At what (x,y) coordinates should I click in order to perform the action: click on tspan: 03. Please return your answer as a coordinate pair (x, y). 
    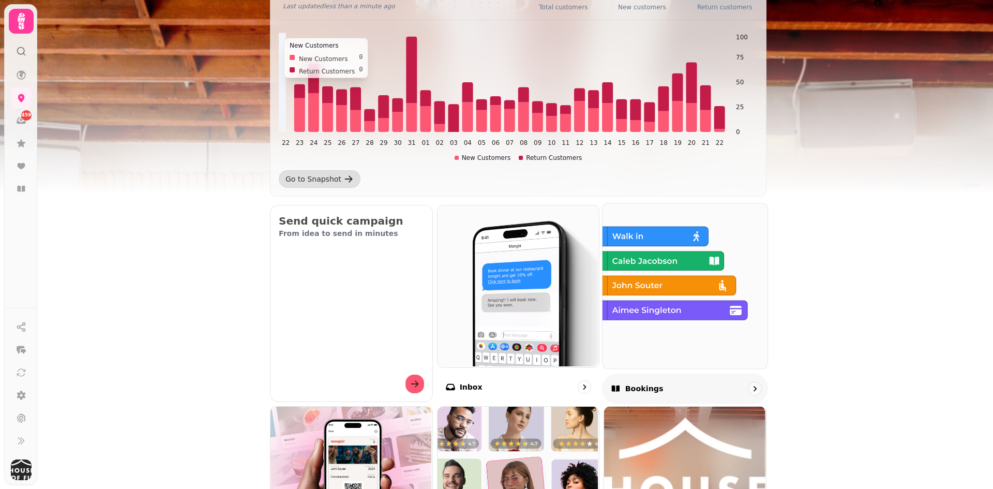
    Looking at the image, I should click on (454, 143).